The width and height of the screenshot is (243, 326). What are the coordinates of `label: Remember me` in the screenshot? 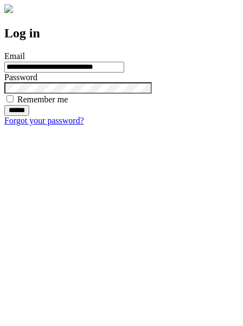 It's located at (43, 99).